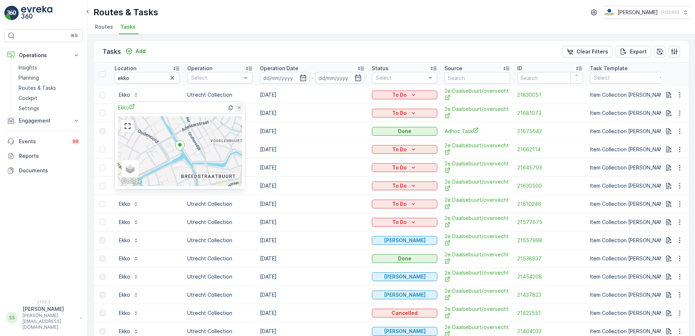 This screenshot has width=695, height=336. What do you see at coordinates (132, 181) in the screenshot?
I see `img: Google` at bounding box center [132, 181].